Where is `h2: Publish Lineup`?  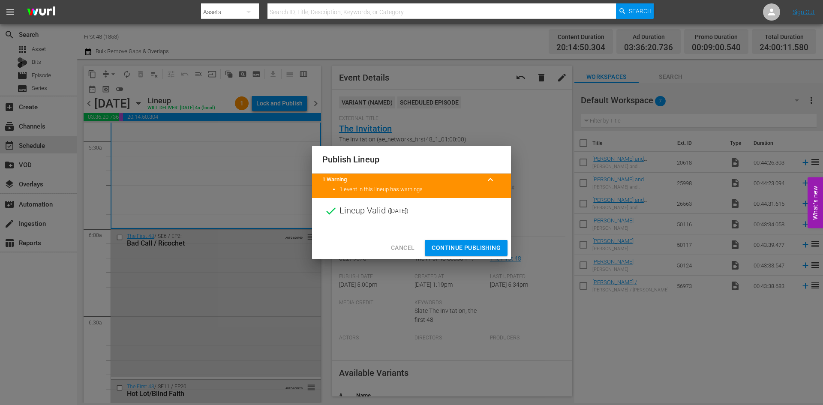 h2: Publish Lineup is located at coordinates (411, 159).